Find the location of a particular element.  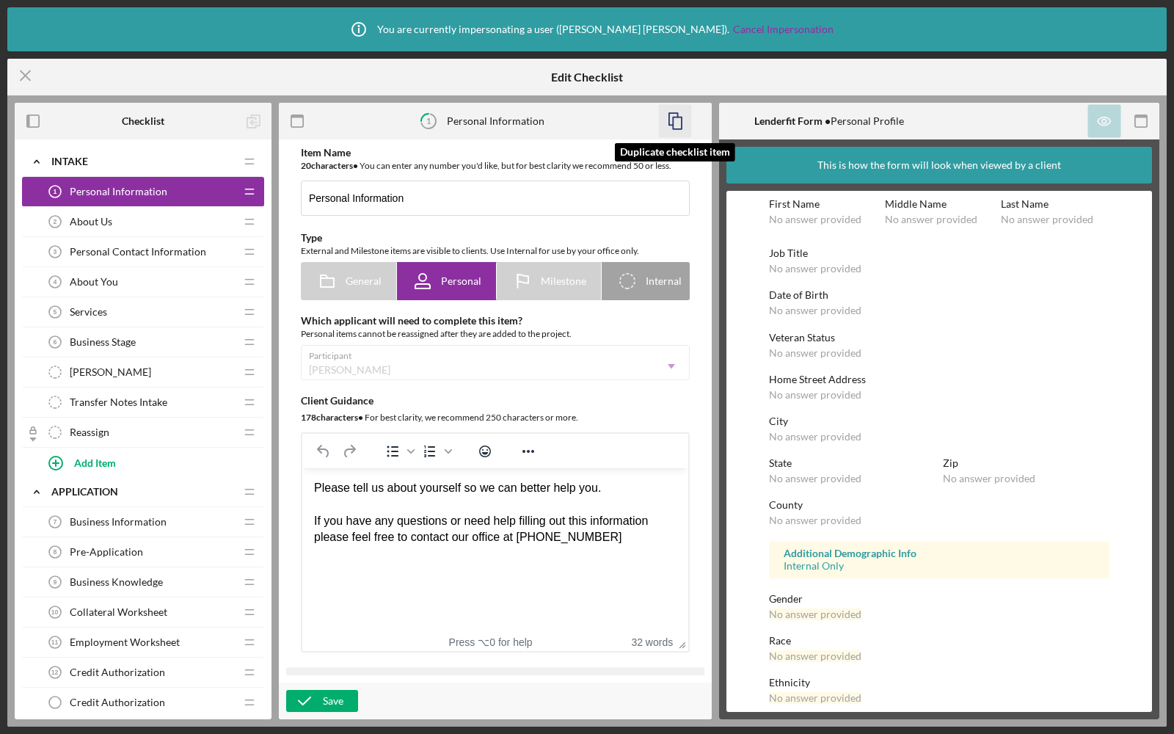

b: Checklist is located at coordinates (143, 121).